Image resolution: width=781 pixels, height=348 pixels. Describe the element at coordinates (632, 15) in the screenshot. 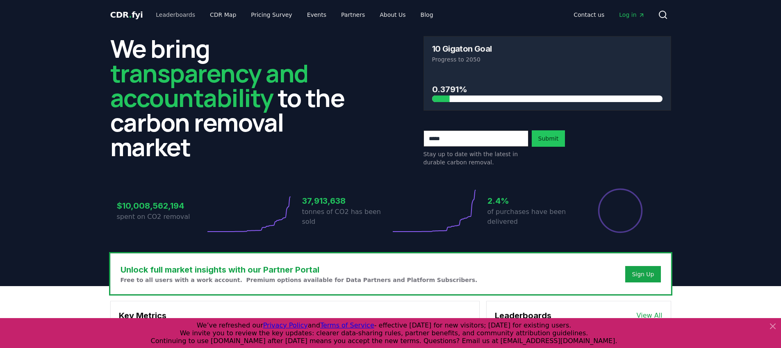

I see `a: Log in` at that location.